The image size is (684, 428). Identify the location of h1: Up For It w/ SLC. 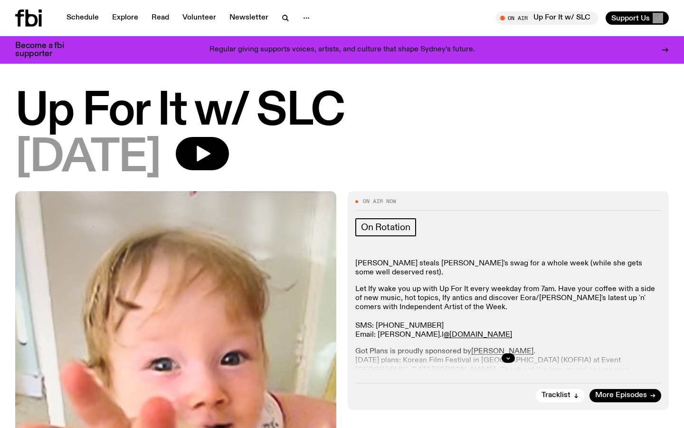
(342, 112).